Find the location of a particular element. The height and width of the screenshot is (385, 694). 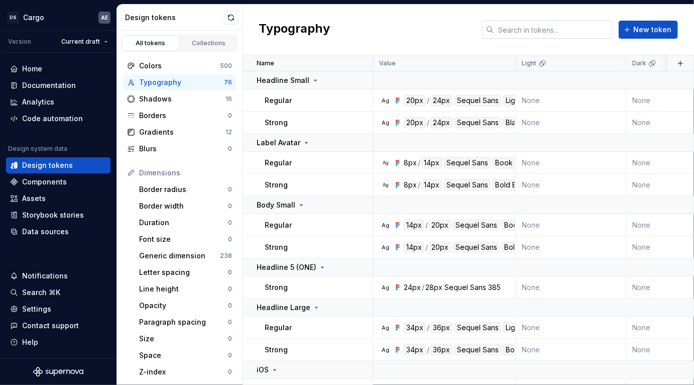

input: Search in tokens... is located at coordinates (554, 30).